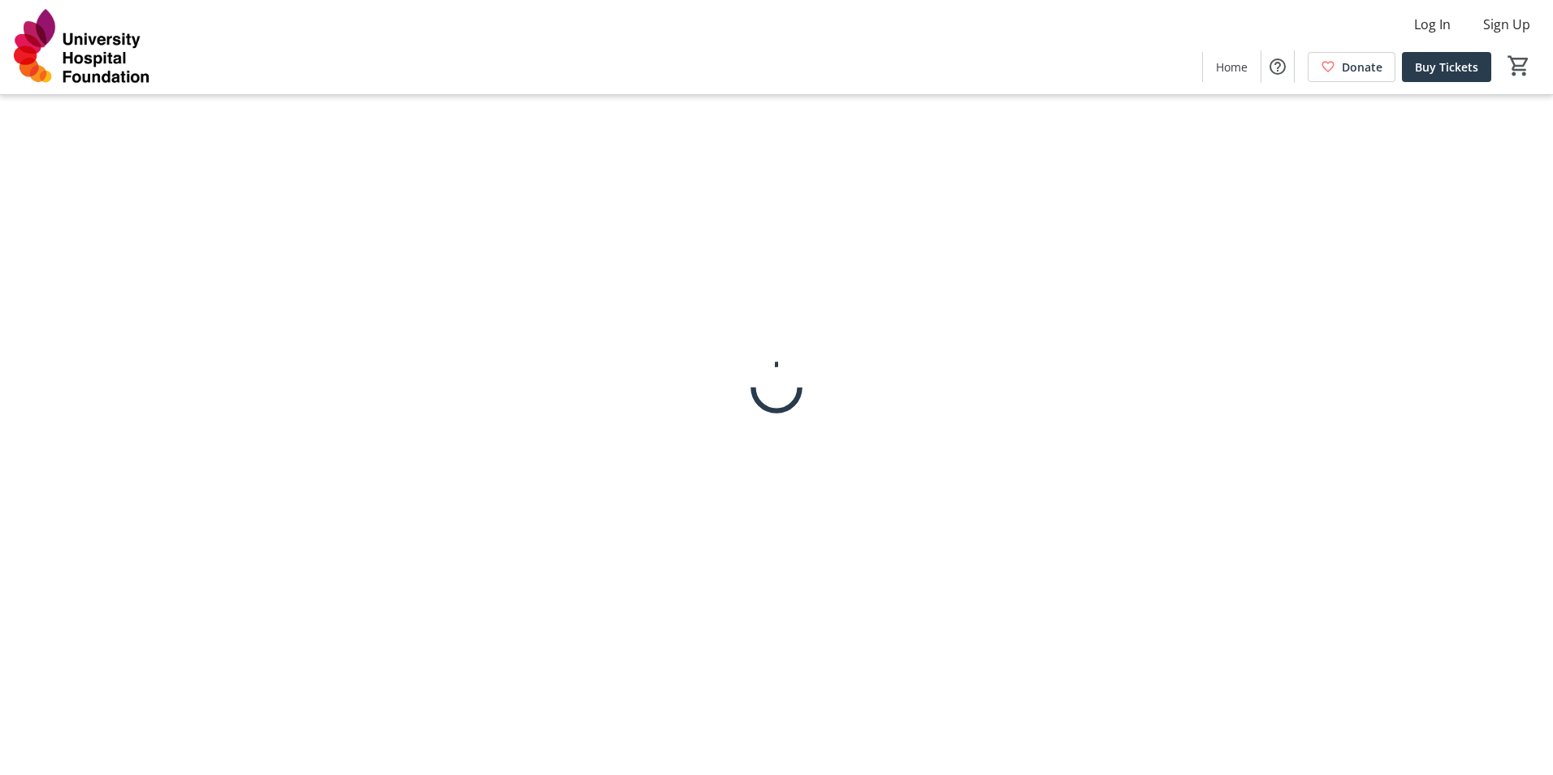 The width and height of the screenshot is (1553, 775). Describe the element at coordinates (1362, 67) in the screenshot. I see `span: Donate` at that location.